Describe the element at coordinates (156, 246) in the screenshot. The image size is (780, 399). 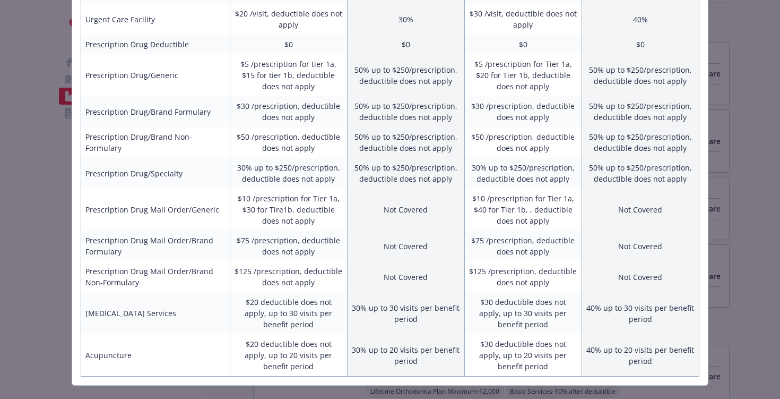
I see `td: Prescription Drug Mail Order/Brand Formulary` at that location.